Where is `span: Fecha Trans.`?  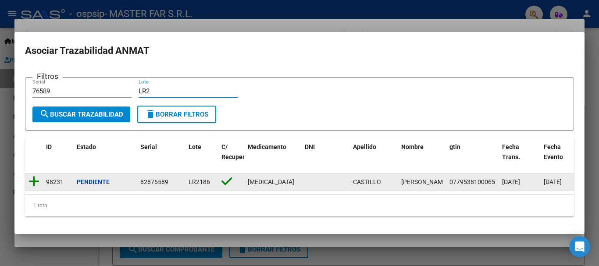
span: Fecha Trans. is located at coordinates (510, 152).